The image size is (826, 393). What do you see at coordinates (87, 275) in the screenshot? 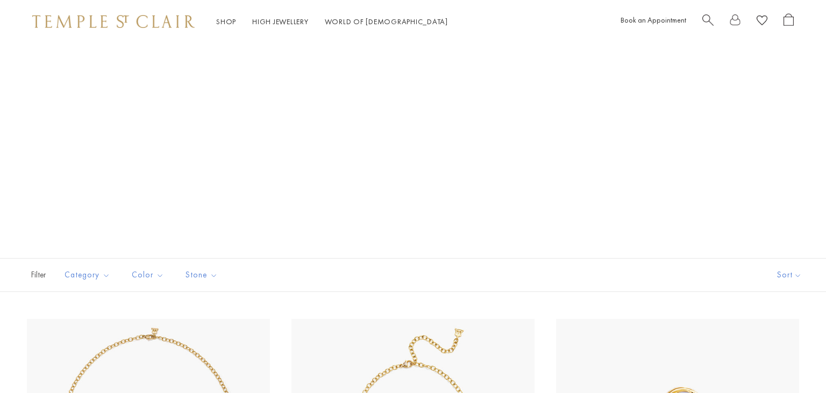
I see `button: Category` at bounding box center [87, 275].